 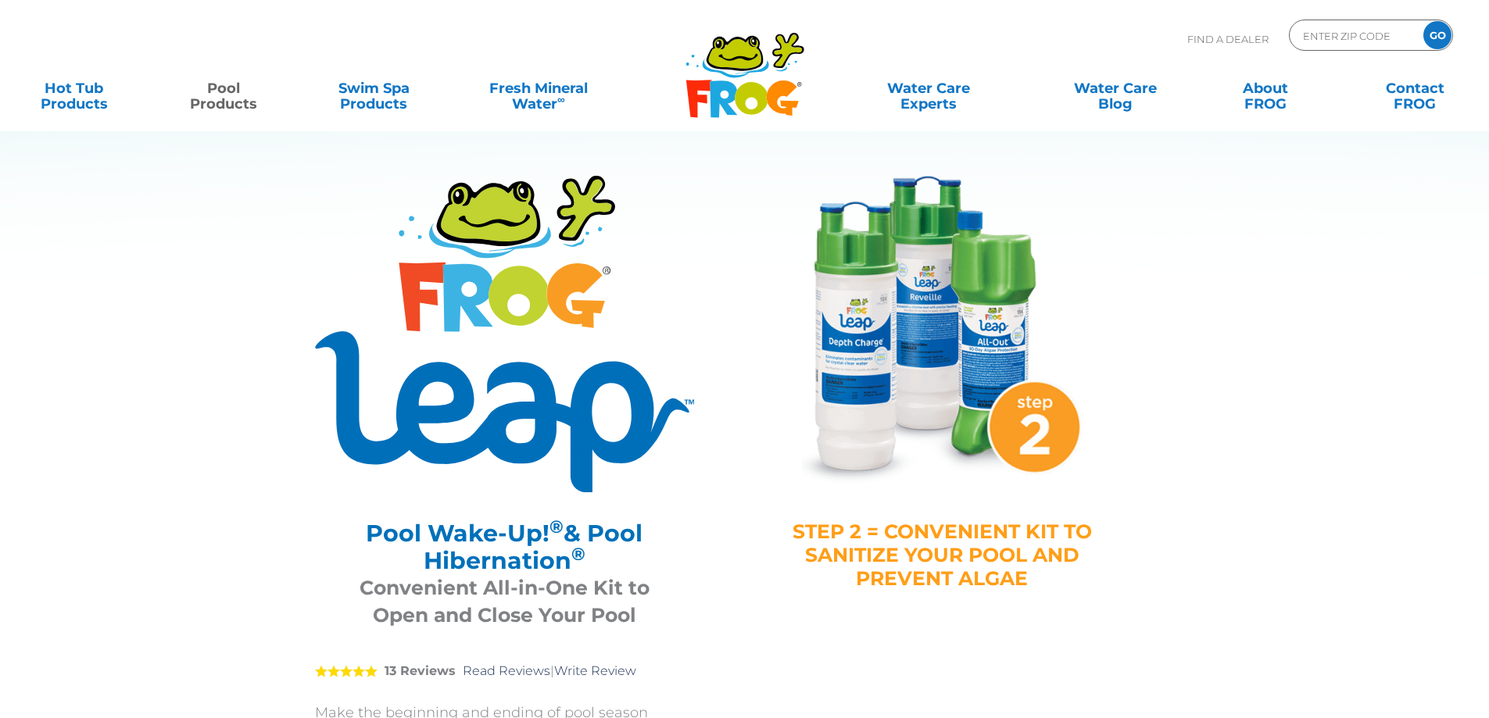 I want to click on input: GO, so click(x=1438, y=35).